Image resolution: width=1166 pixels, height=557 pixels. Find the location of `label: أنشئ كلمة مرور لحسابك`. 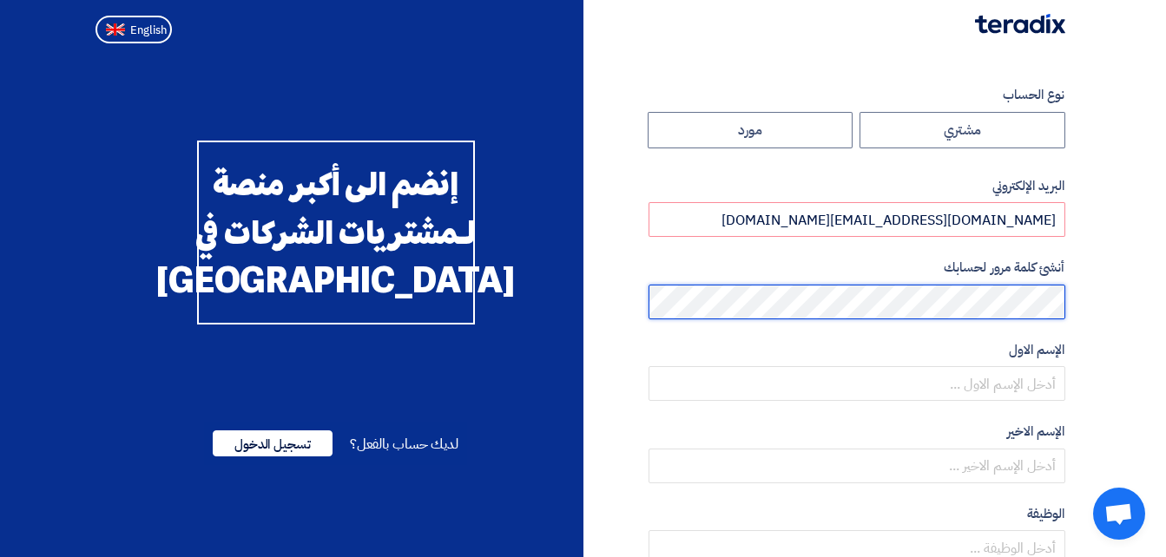

label: أنشئ كلمة مرور لحسابك is located at coordinates (857, 267).